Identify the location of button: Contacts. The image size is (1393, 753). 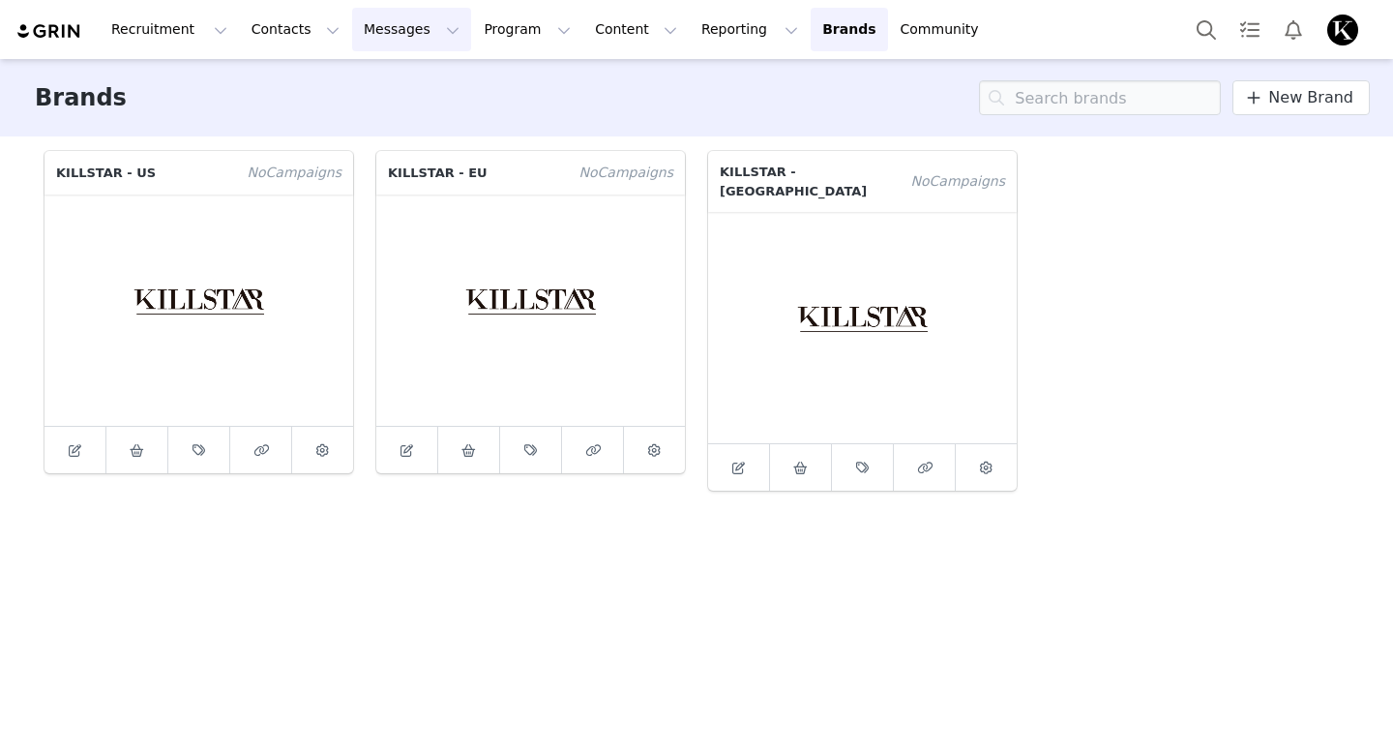
(295, 29).